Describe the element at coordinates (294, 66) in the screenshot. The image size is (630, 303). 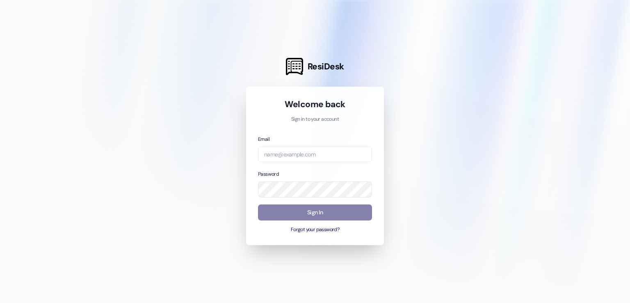
I see `img: ResiDesk Logo` at that location.